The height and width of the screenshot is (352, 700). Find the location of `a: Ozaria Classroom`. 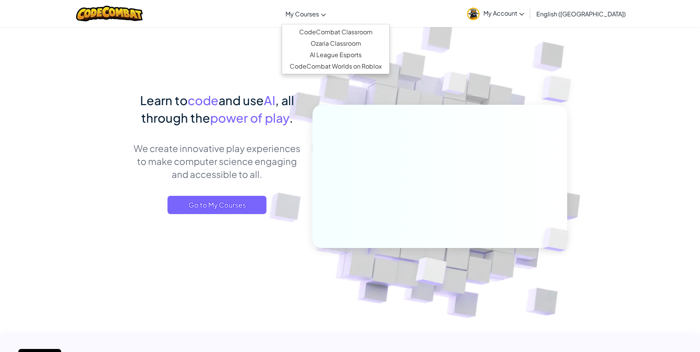

a: Ozaria Classroom is located at coordinates (336, 43).